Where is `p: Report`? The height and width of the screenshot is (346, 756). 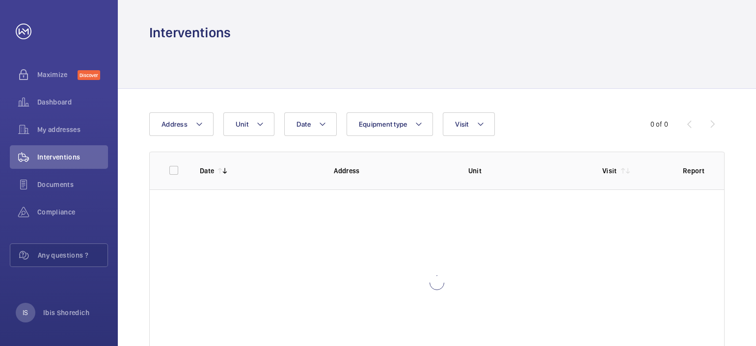 p: Report is located at coordinates (694, 171).